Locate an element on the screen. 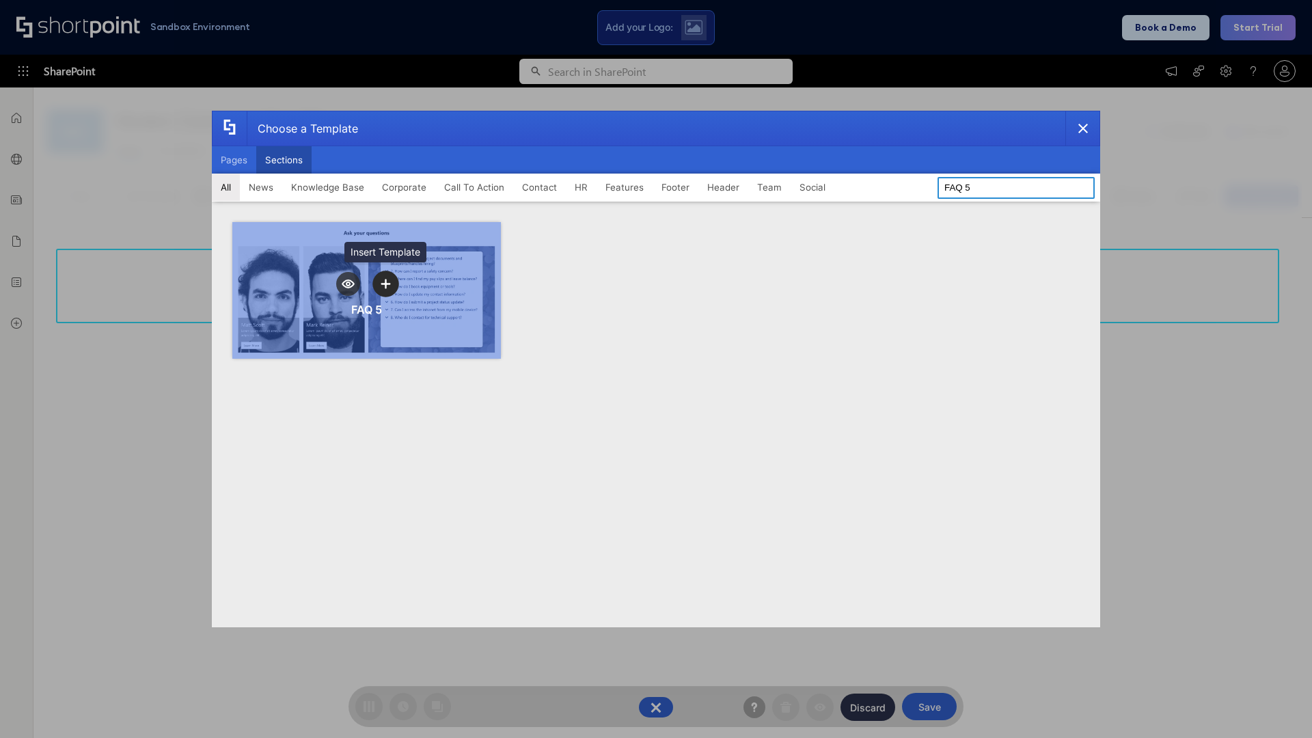 This screenshot has width=1312, height=738. button: Call To Action is located at coordinates (474, 187).